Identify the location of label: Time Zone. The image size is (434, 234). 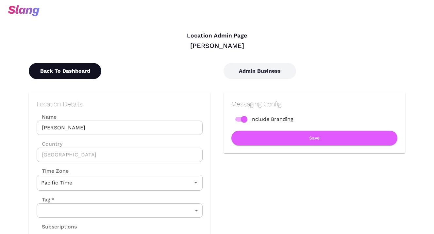
(120, 171).